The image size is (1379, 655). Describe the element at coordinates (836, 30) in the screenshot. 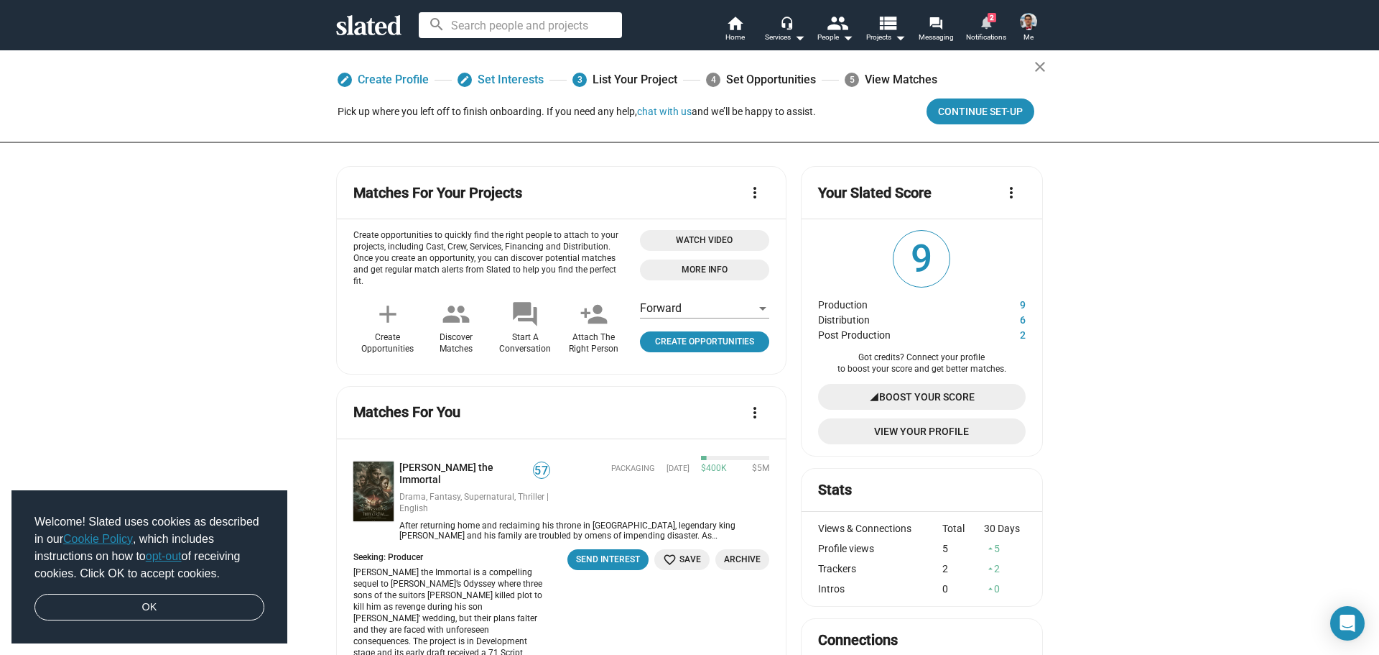

I see `button: People` at that location.